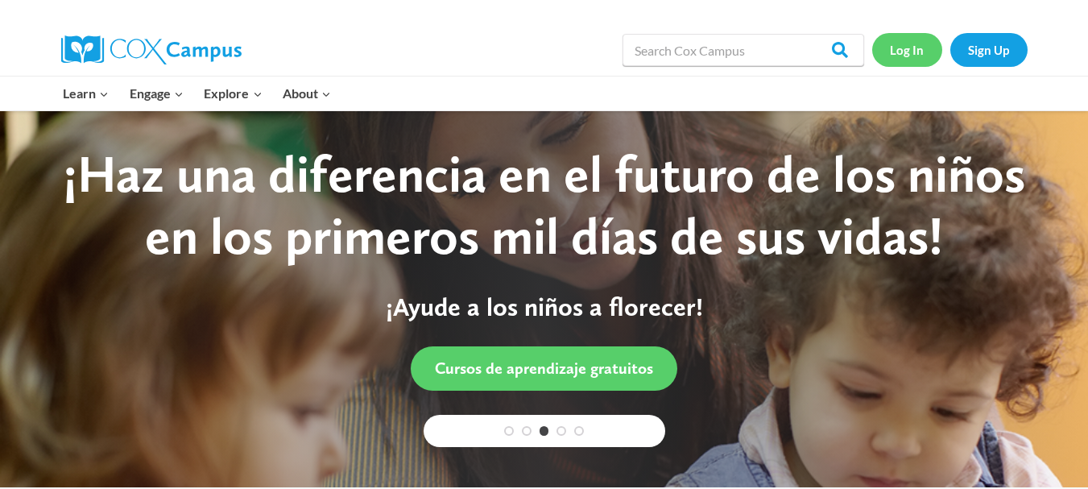 The height and width of the screenshot is (489, 1088). I want to click on a: 3, so click(545, 431).